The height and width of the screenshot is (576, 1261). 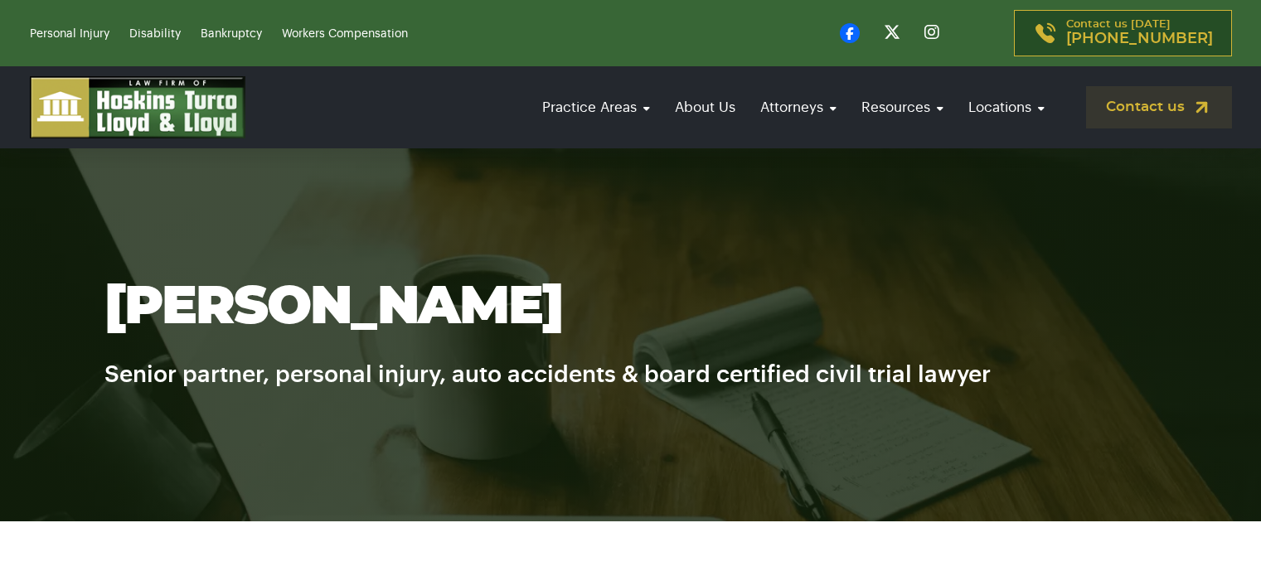 What do you see at coordinates (231, 34) in the screenshot?
I see `a: Bankruptcy` at bounding box center [231, 34].